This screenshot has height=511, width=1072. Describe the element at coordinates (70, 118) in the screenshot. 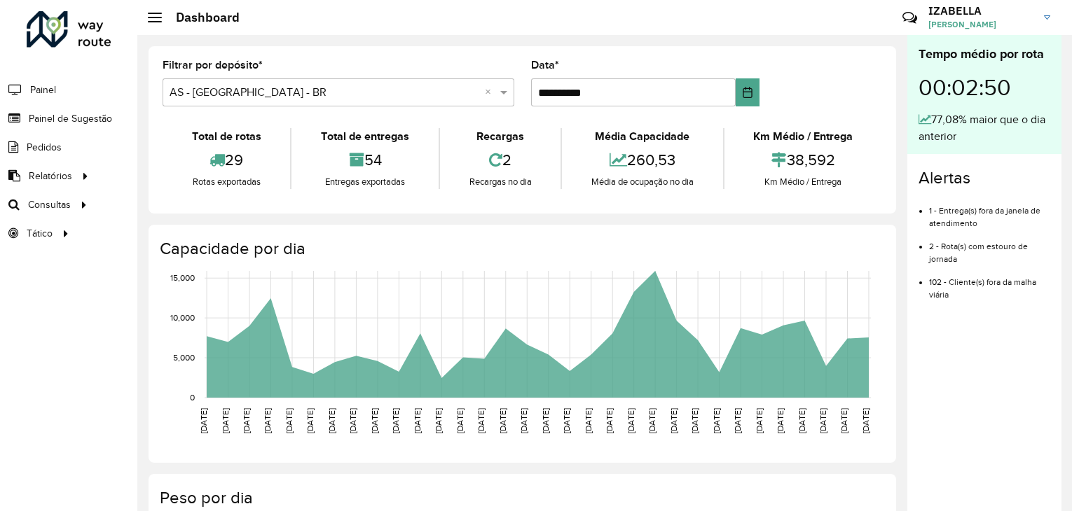

I see `span: Painel de Sugestão` at that location.